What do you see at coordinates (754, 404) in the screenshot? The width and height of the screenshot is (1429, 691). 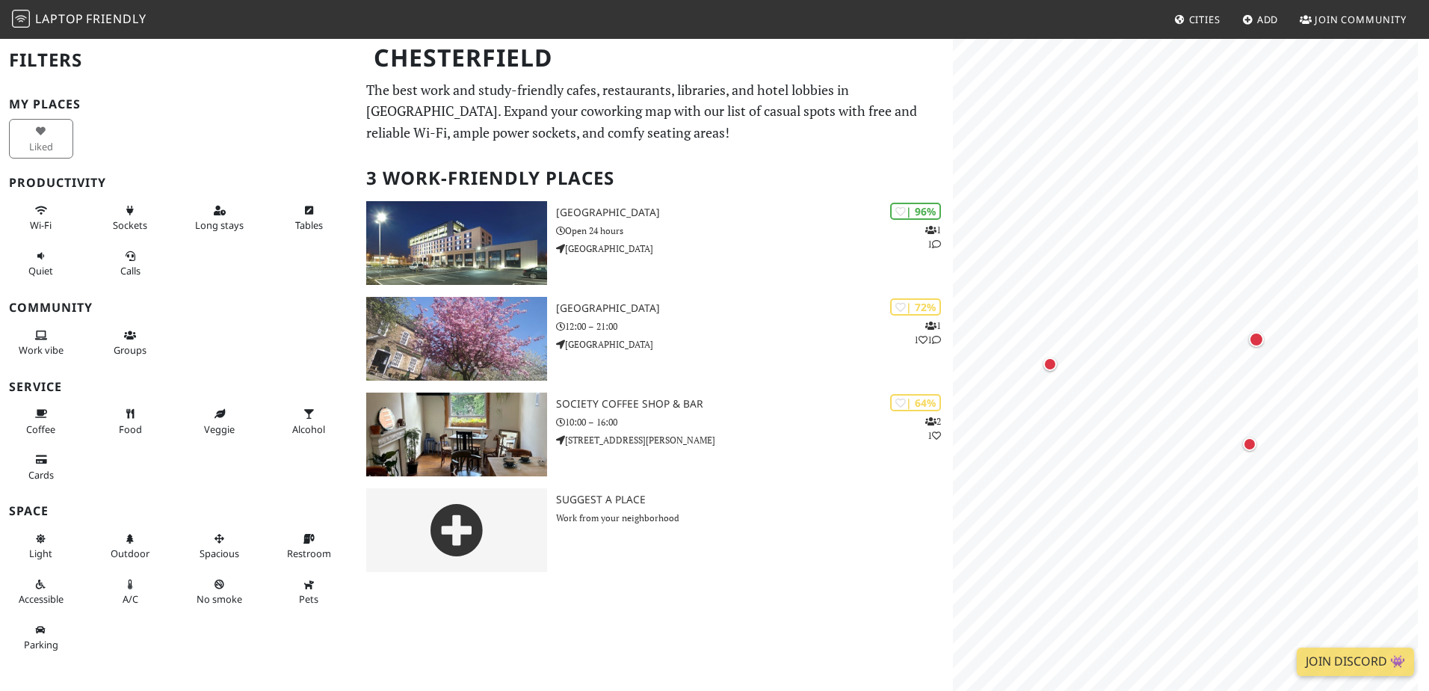 I see `h3: Society Coffee Shop & Bar` at bounding box center [754, 404].